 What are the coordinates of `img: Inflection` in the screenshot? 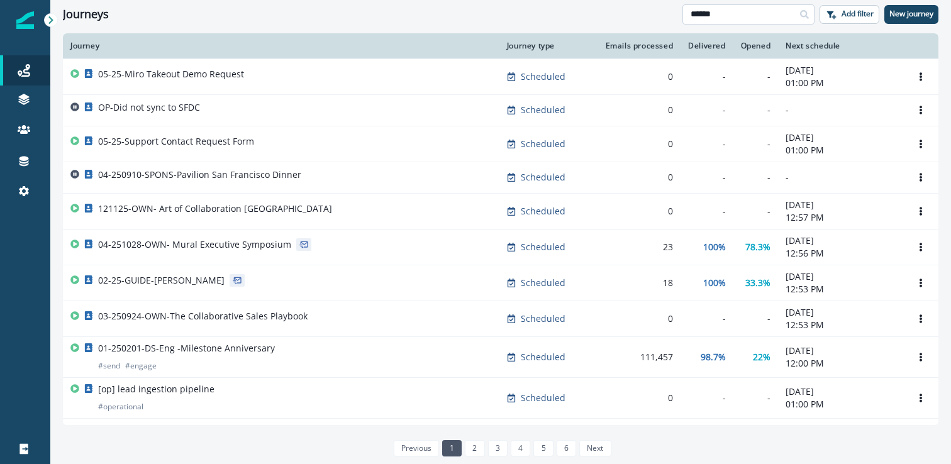 It's located at (25, 20).